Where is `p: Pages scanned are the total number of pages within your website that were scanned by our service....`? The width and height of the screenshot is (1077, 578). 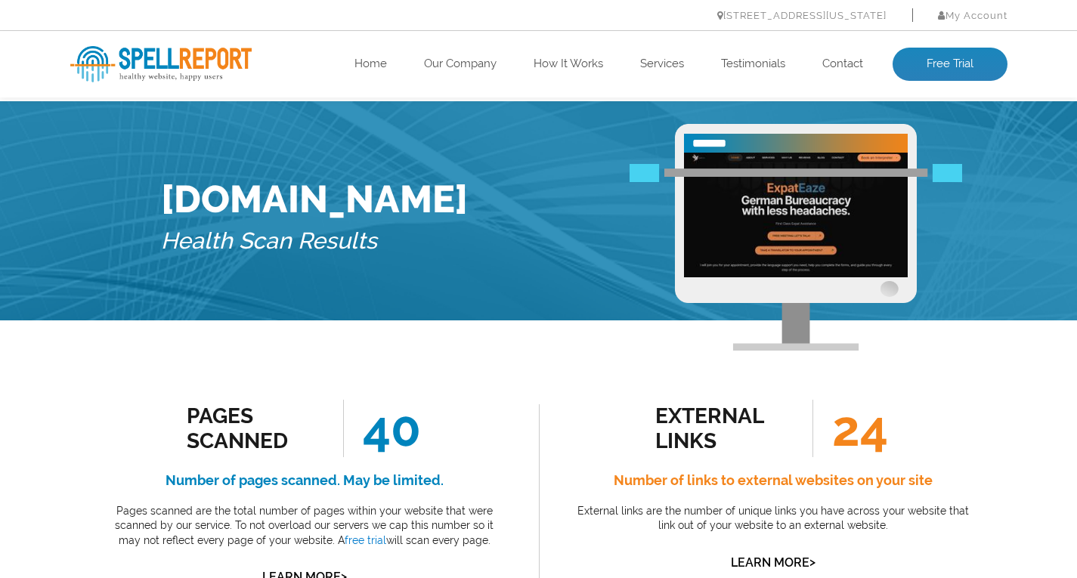 p: Pages scanned are the total number of pages within your website that were scanned by our service.... is located at coordinates (305, 526).